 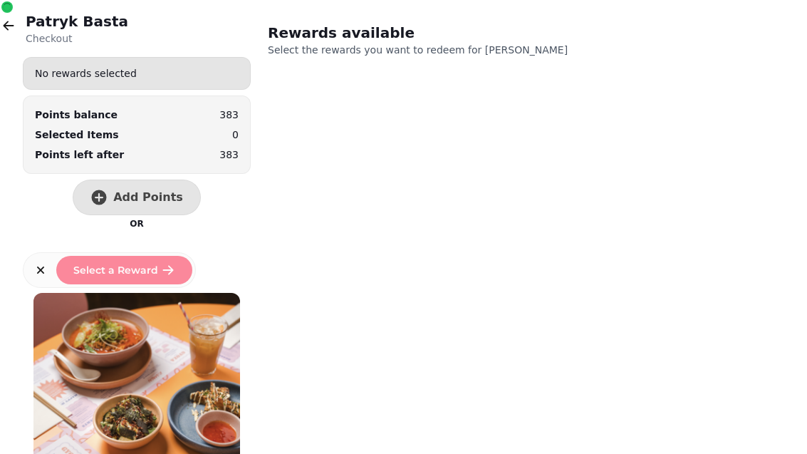 What do you see at coordinates (136, 224) in the screenshot?
I see `p: OR` at bounding box center [136, 224].